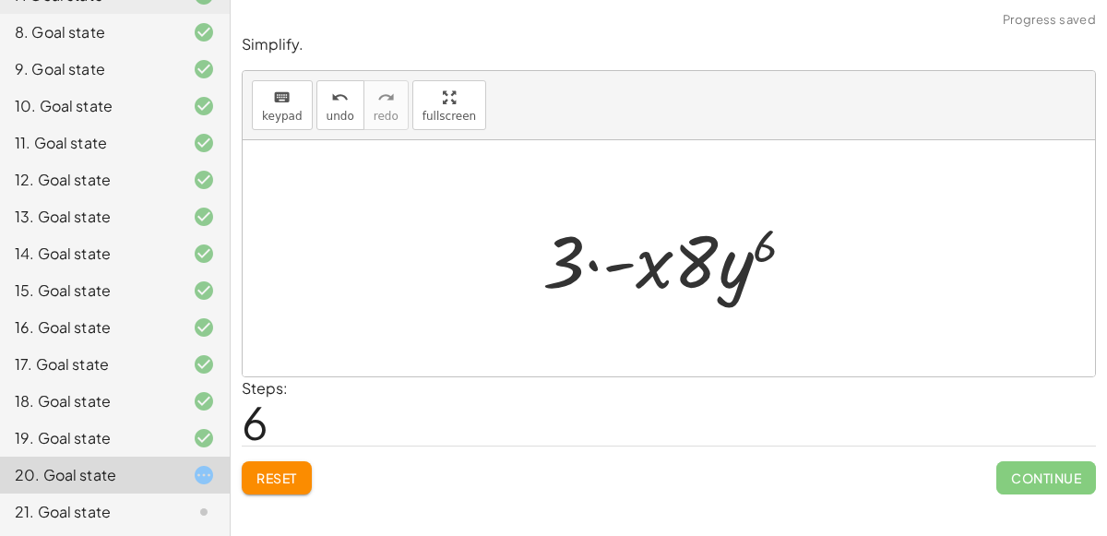  I want to click on span: undo, so click(340, 116).